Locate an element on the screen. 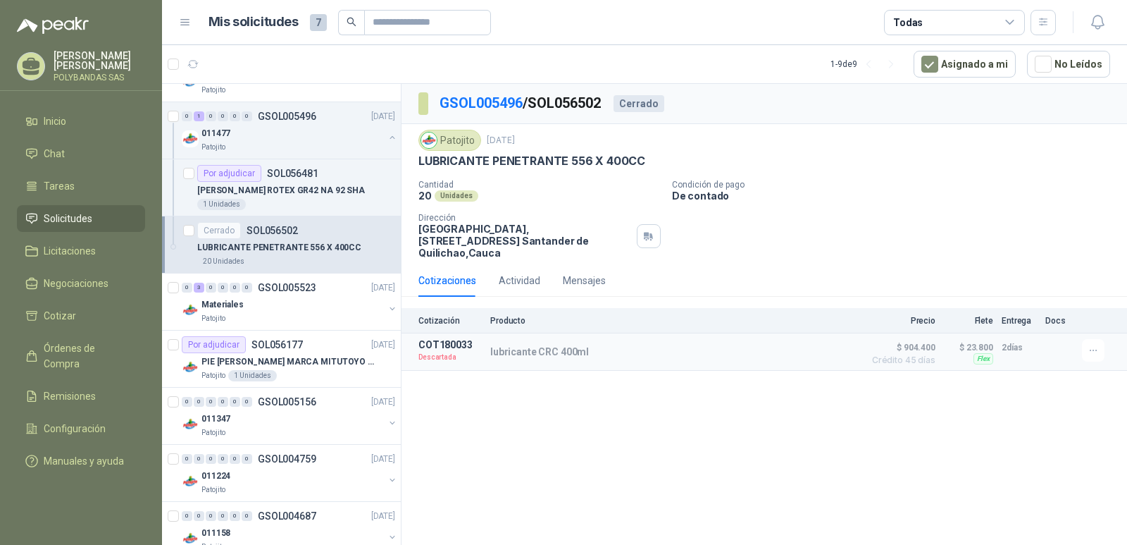  p: SOL056502 is located at coordinates (272, 230).